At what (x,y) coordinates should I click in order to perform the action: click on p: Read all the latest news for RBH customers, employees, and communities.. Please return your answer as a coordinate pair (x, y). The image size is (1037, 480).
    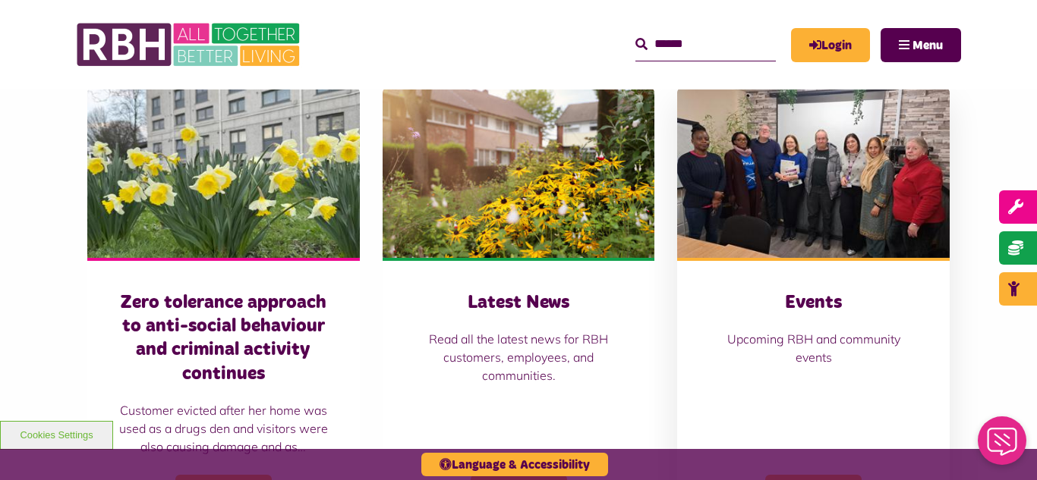
    Looking at the image, I should click on (518, 358).